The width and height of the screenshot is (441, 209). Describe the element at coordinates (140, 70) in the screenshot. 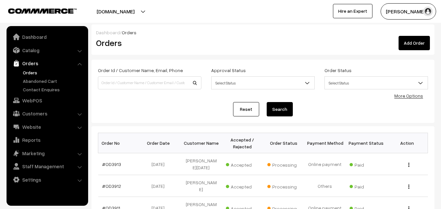

I see `label: Order Id / Customer Name, Email, Phone` at that location.